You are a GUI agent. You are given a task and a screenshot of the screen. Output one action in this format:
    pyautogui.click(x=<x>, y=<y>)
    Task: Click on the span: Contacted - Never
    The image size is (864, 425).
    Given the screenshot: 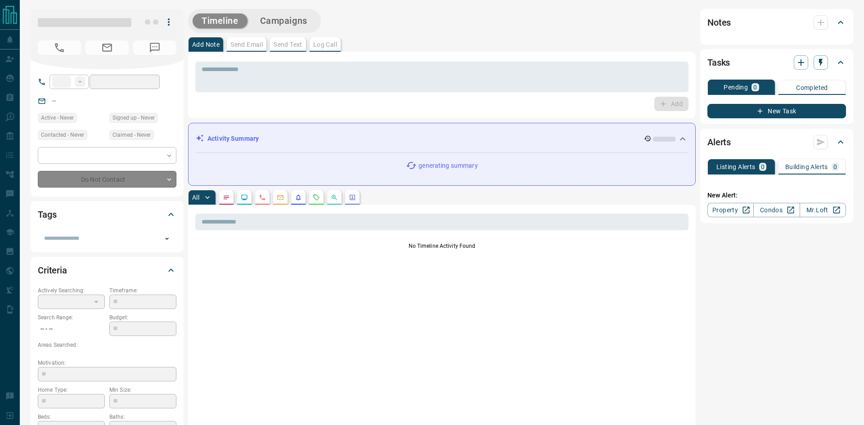 What is the action you would take?
    pyautogui.click(x=63, y=135)
    